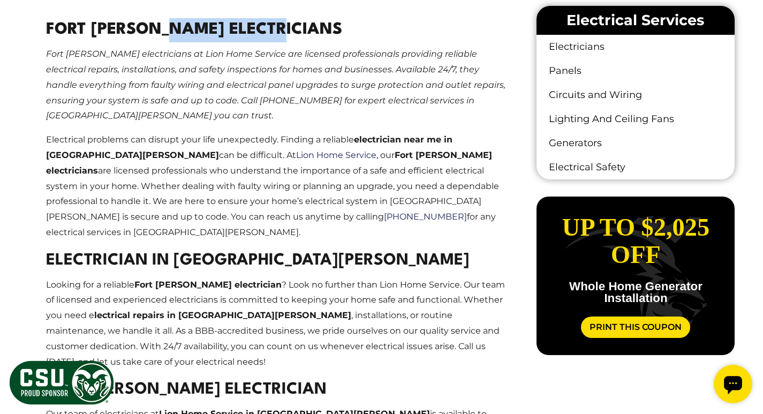  What do you see at coordinates (336, 155) in the screenshot?
I see `a: Lion Home Service` at bounding box center [336, 155].